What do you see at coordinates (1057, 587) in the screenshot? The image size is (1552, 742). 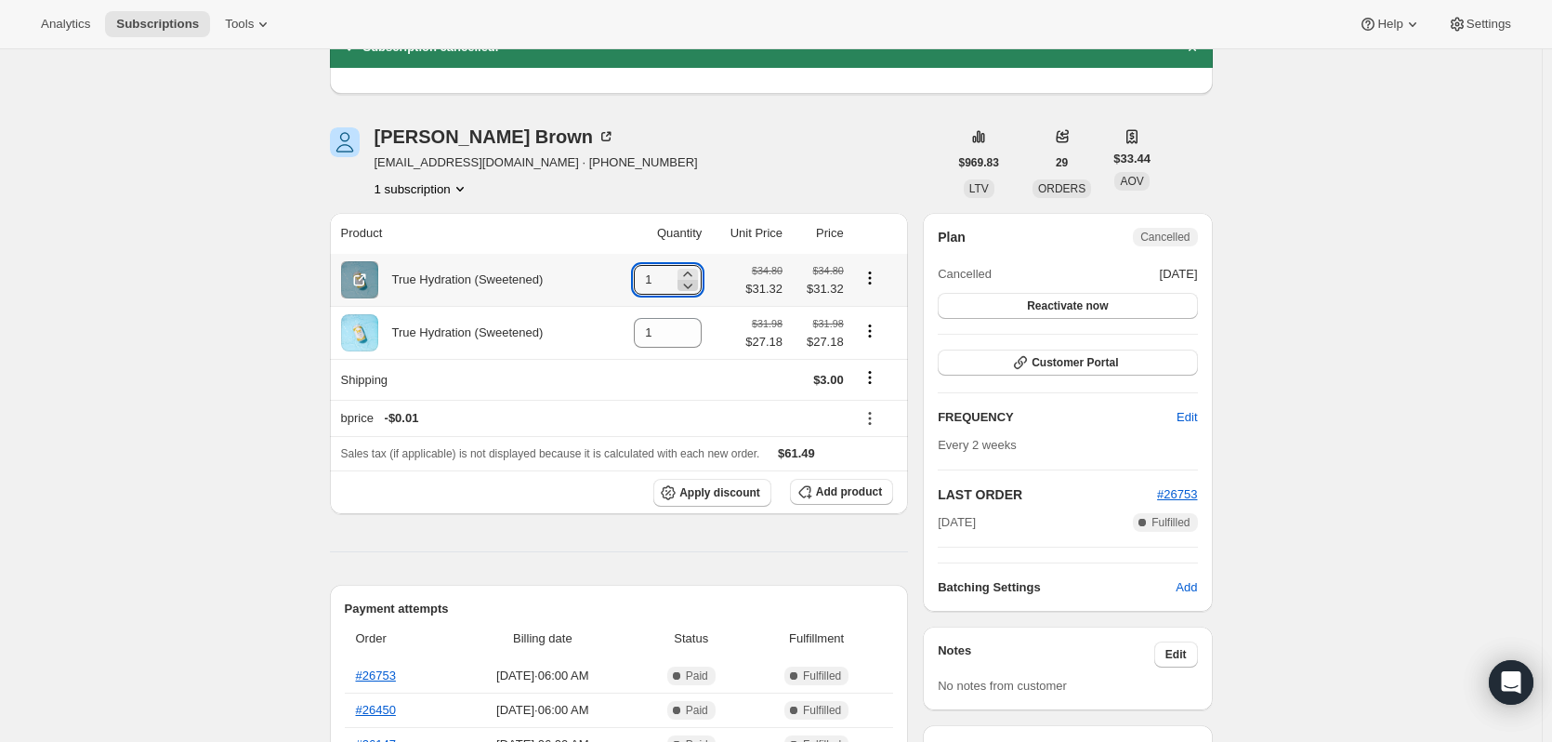 I see `h6: Batching Settings` at bounding box center [1057, 587].